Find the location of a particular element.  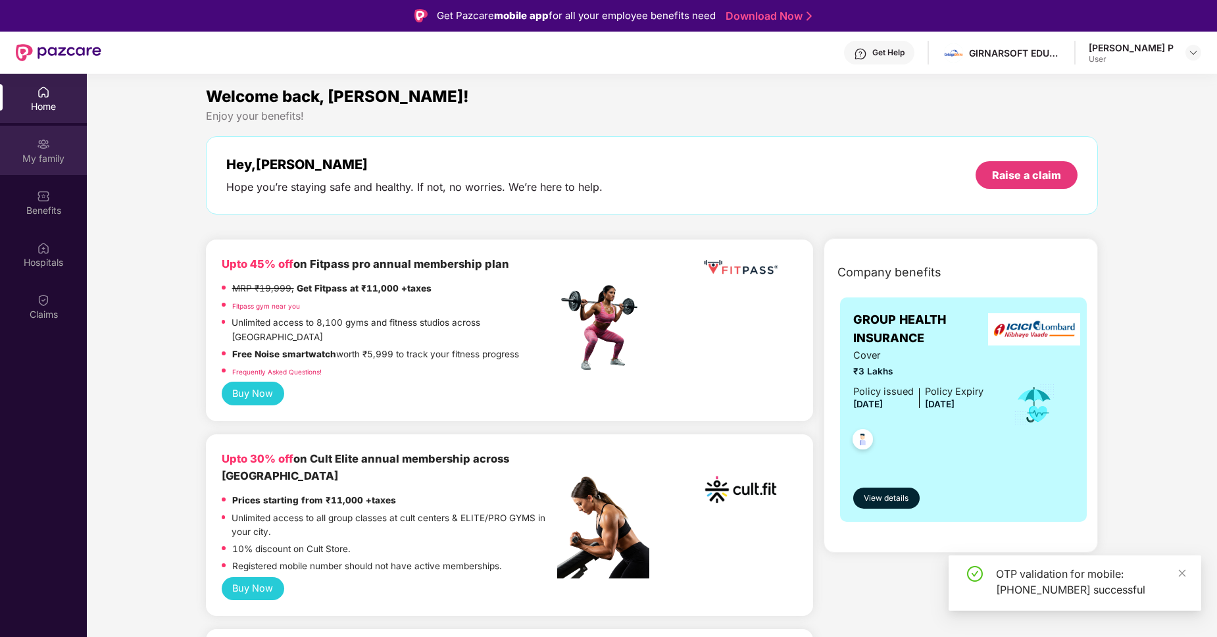

strong: mobile app is located at coordinates (521, 15).